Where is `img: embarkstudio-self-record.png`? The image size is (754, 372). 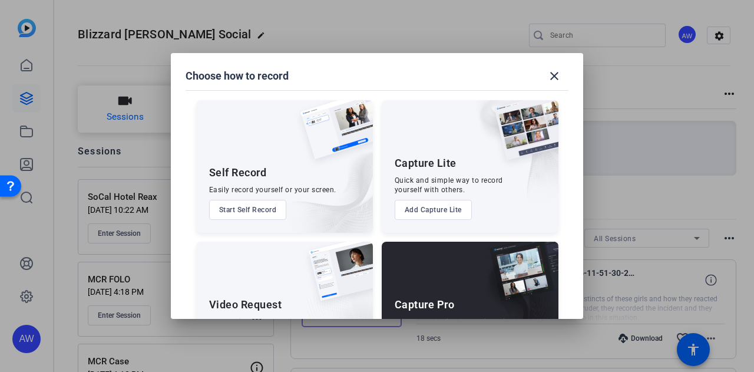 img: embarkstudio-self-record.png is located at coordinates (321, 179).